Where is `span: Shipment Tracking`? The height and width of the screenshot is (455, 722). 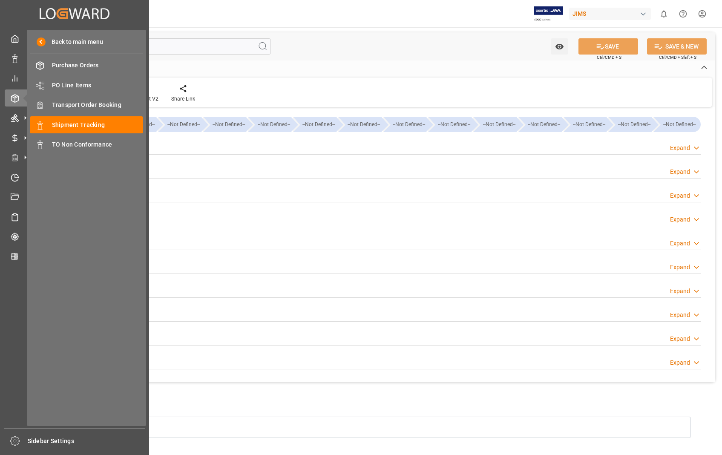 span: Shipment Tracking is located at coordinates (97, 125).